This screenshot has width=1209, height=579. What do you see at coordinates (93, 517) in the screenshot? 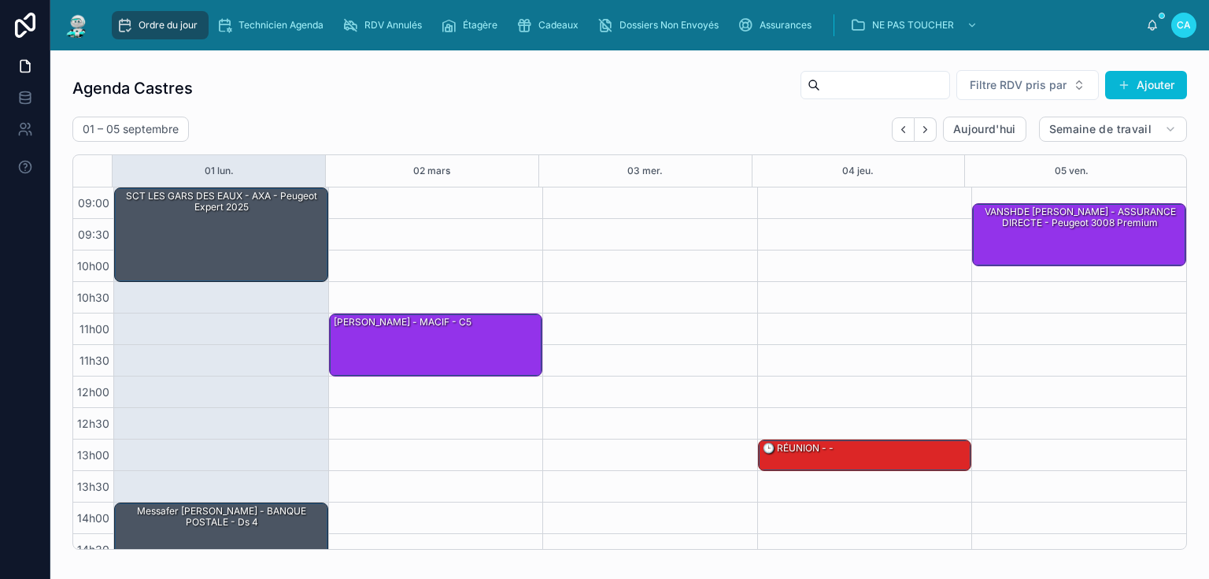
I see `font: 14h00` at bounding box center [93, 517].